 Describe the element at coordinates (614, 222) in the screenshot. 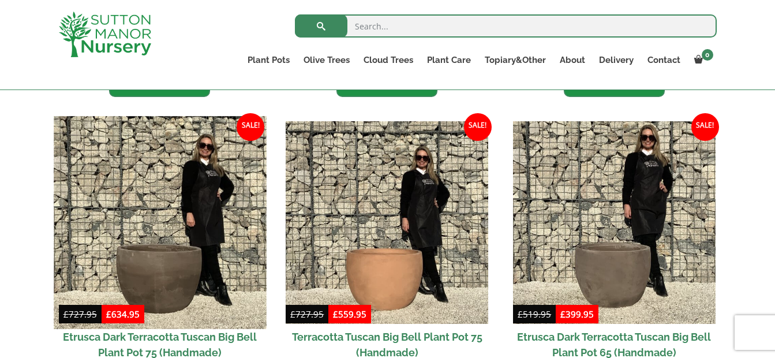

I see `img: Etrusca Dark Terracotta Tuscan Big Bell Plant Pot 65 (Handmade)` at that location.